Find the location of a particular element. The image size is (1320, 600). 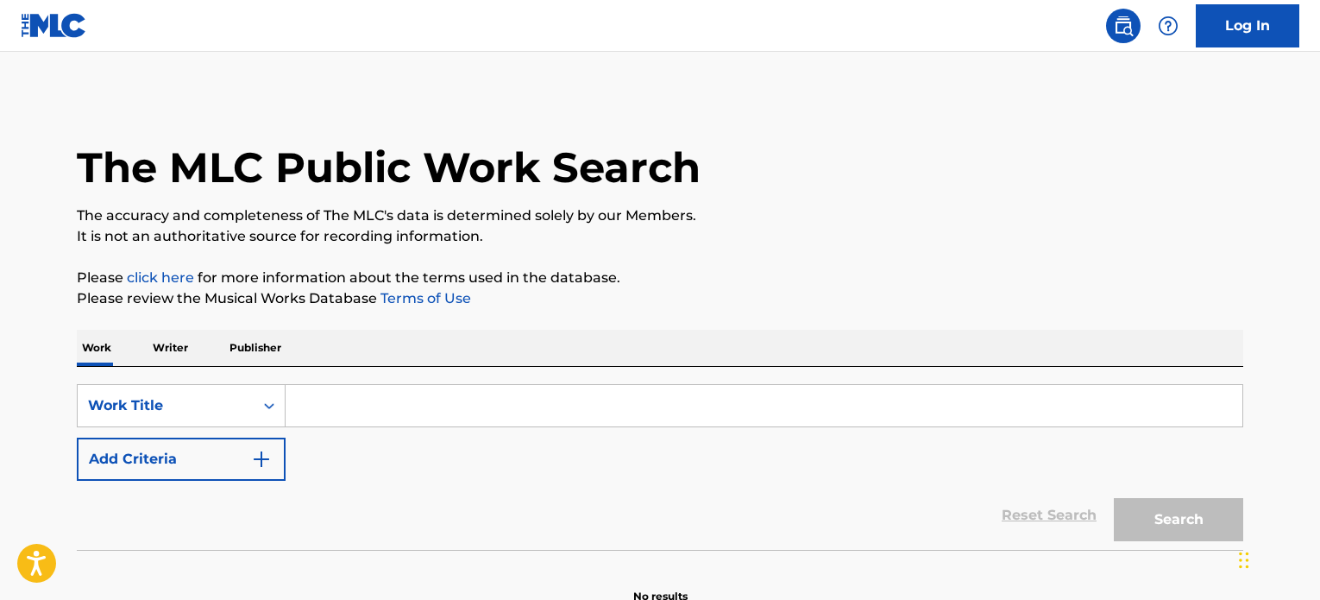

a: Log In is located at coordinates (1248, 26).